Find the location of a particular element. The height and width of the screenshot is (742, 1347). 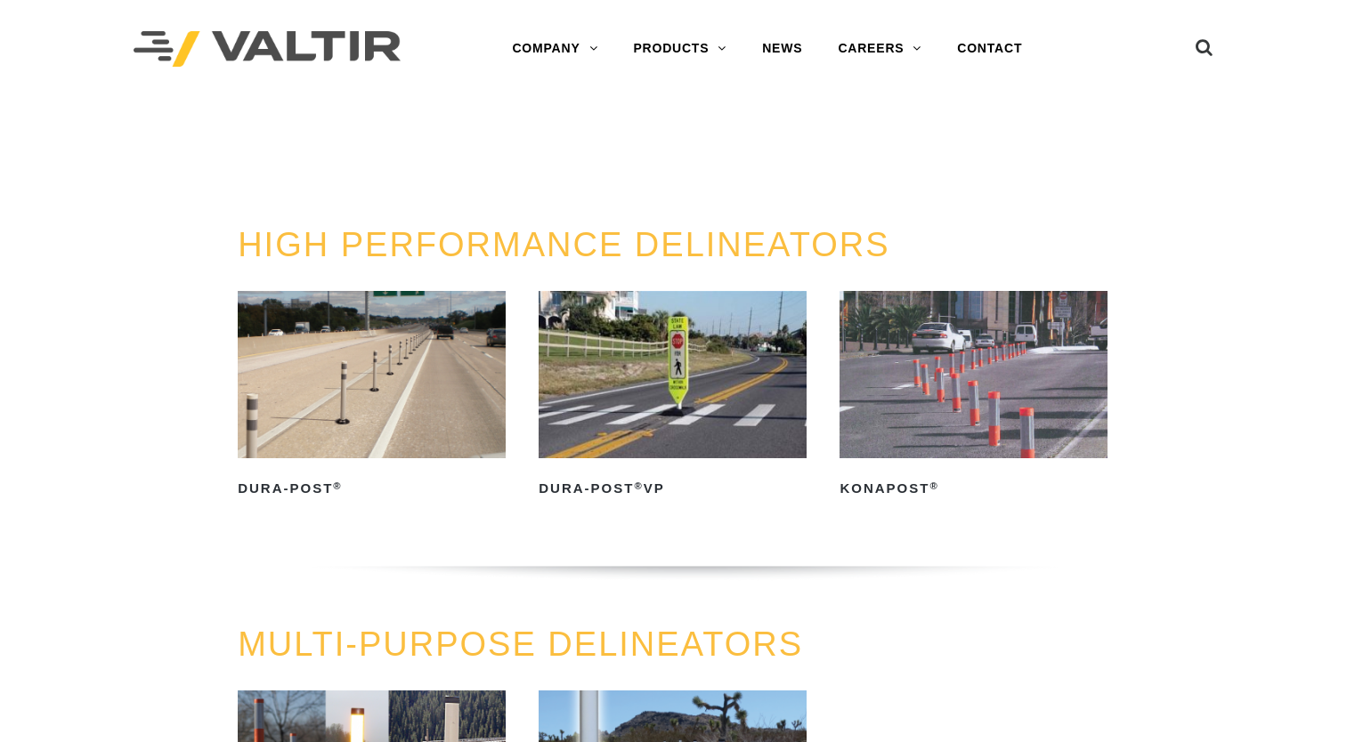

a: NEWS is located at coordinates (782, 49).